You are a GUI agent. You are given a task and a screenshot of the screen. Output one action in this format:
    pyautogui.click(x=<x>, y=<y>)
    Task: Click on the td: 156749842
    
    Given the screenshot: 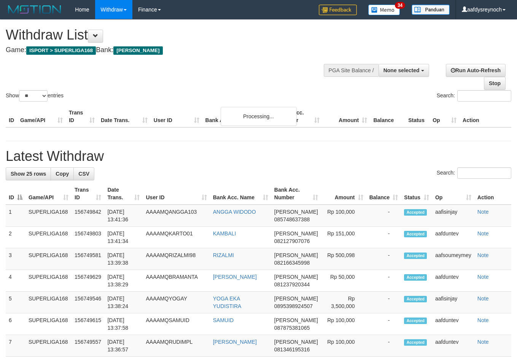 What is the action you would take?
    pyautogui.click(x=88, y=216)
    